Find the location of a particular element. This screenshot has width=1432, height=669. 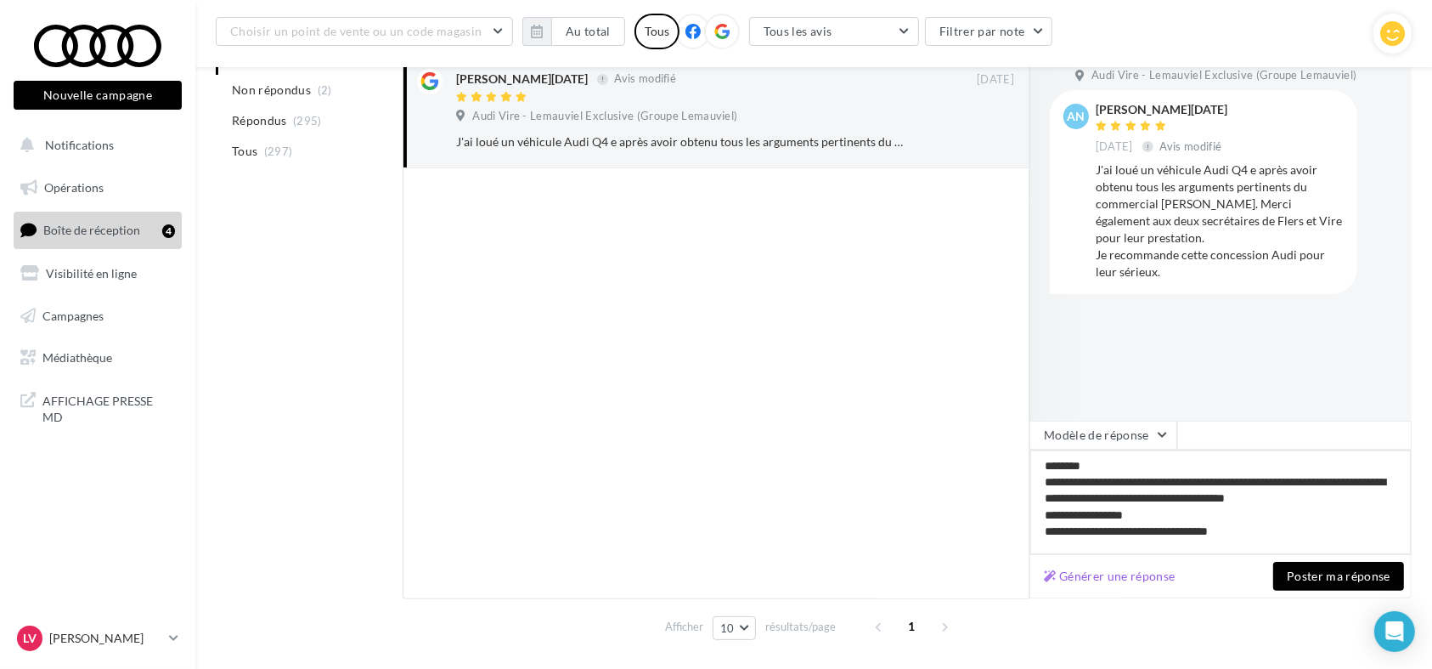

span: Opérations is located at coordinates (74, 187).